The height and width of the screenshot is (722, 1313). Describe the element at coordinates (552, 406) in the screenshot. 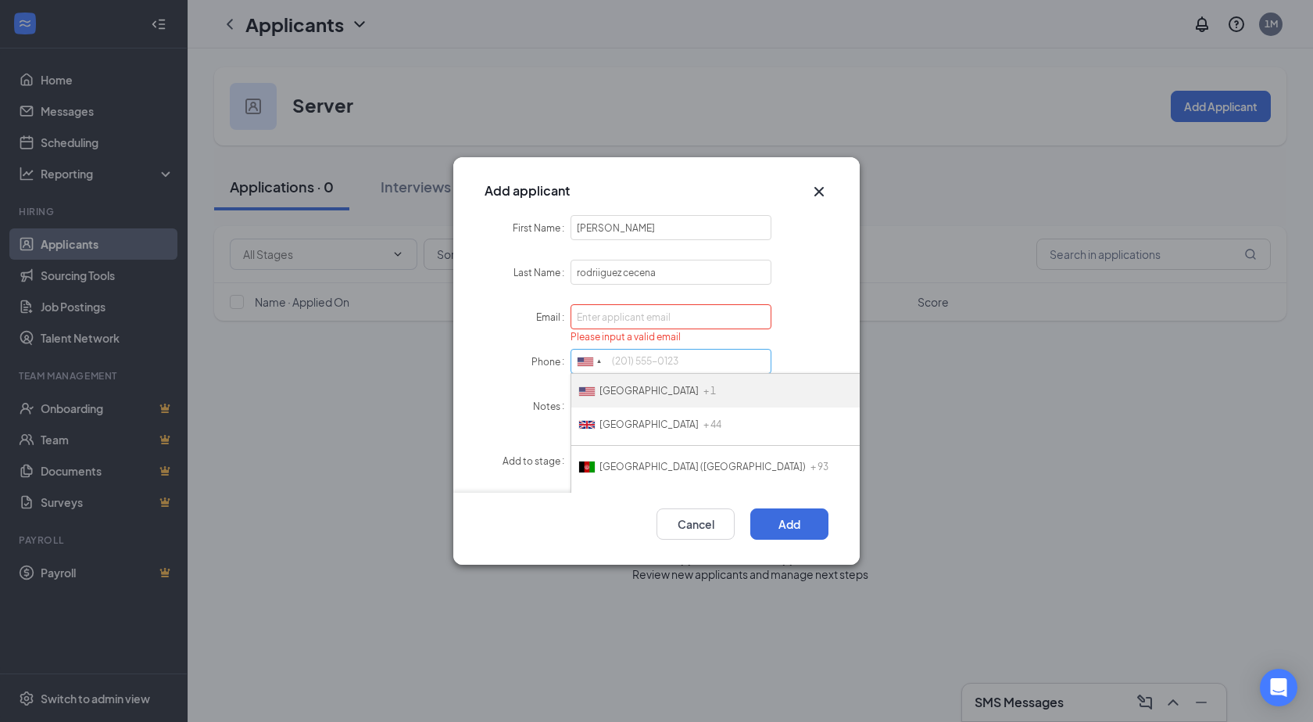

I see `label: Notes` at that location.